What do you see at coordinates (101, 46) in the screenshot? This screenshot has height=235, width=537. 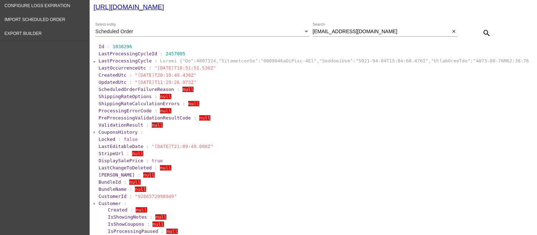 I see `span: Id` at bounding box center [101, 46].